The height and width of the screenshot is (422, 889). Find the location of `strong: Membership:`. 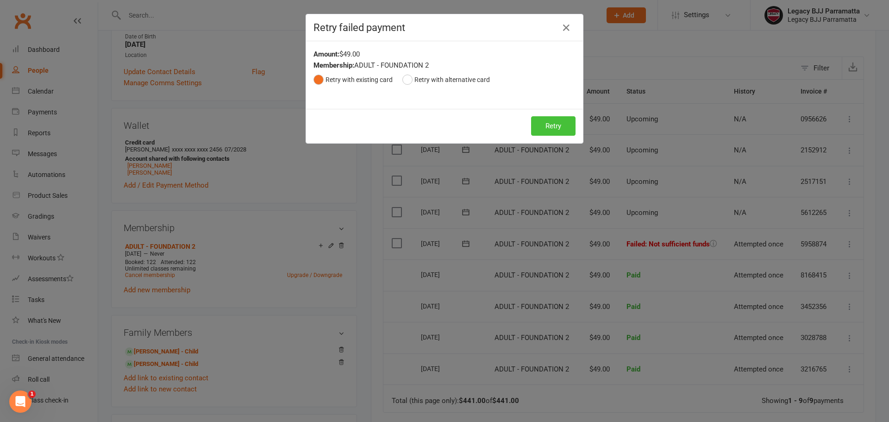

strong: Membership: is located at coordinates (334, 65).